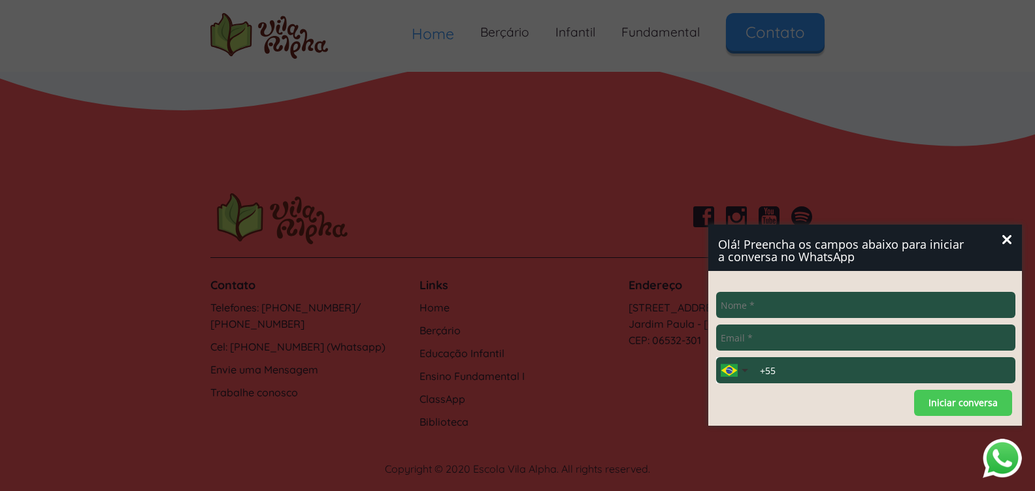  Describe the element at coordinates (885, 370) in the screenshot. I see `input: Telefone *` at that location.